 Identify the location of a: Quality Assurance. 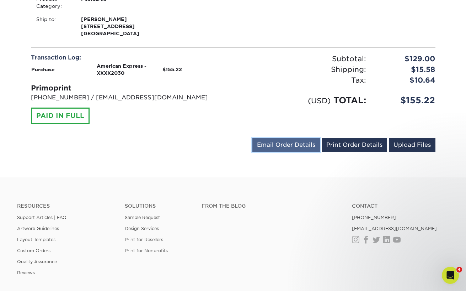
(37, 261).